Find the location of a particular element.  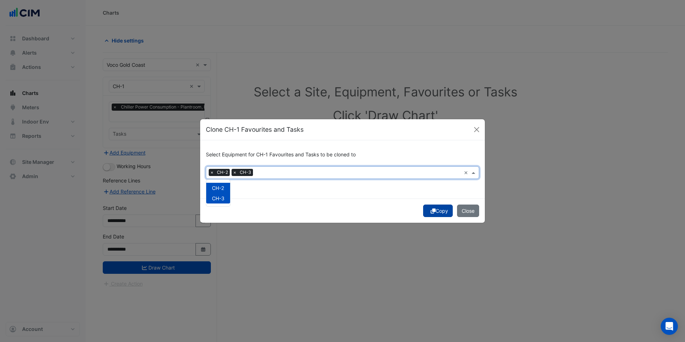

div: Options List is located at coordinates (218, 193).